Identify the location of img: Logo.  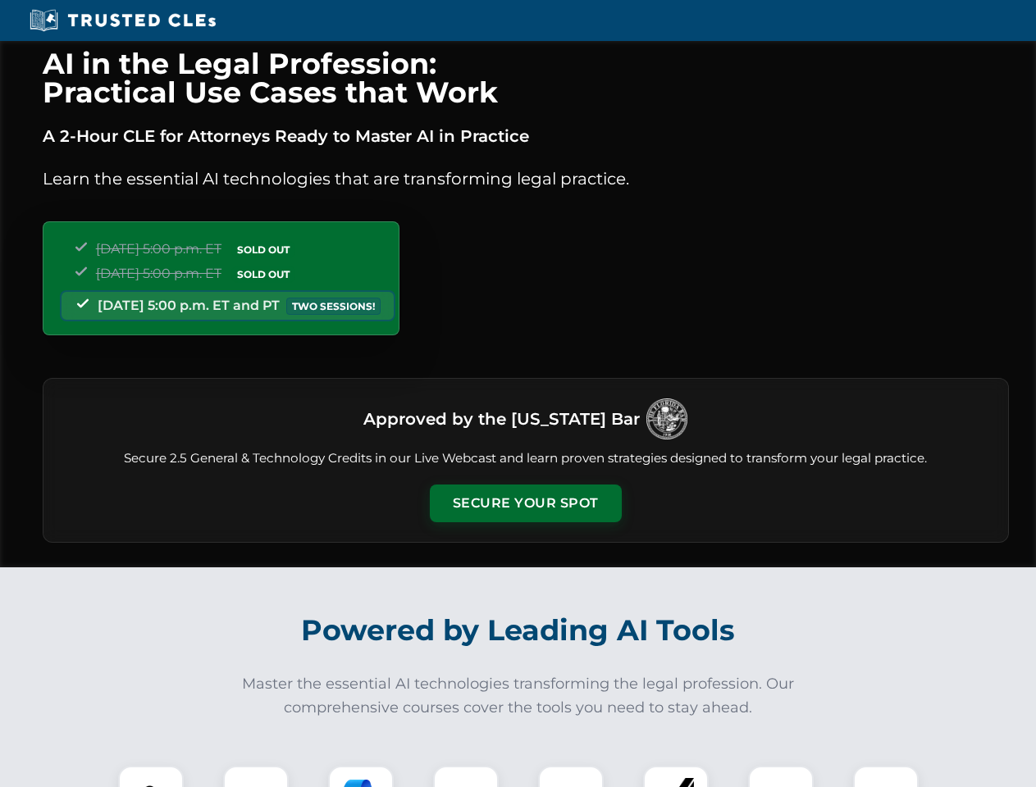
(667, 419).